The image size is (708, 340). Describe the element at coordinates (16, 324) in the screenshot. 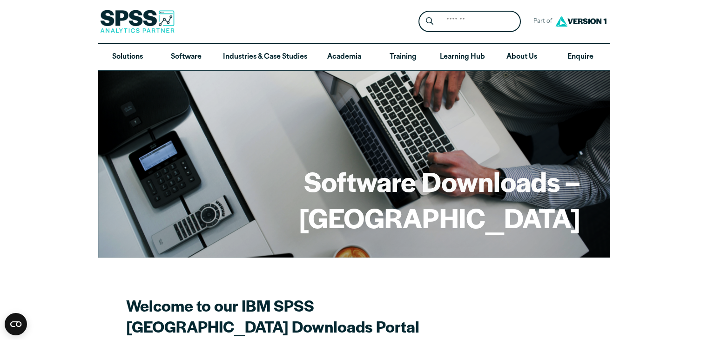

I see `button: Open CMP widget` at that location.